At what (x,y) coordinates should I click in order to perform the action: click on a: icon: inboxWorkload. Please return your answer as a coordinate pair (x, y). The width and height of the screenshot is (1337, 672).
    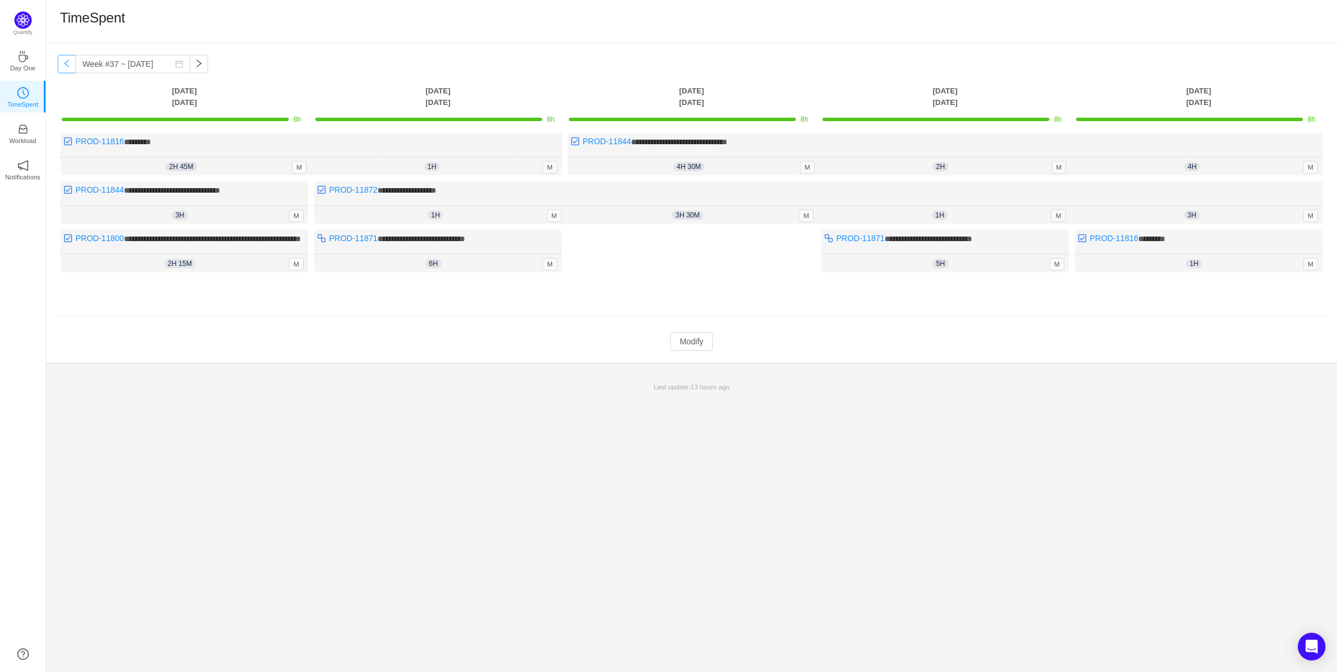
    Looking at the image, I should click on (23, 133).